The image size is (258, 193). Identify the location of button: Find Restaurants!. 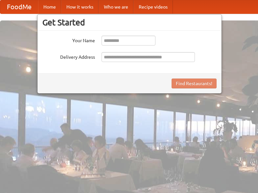
(194, 83).